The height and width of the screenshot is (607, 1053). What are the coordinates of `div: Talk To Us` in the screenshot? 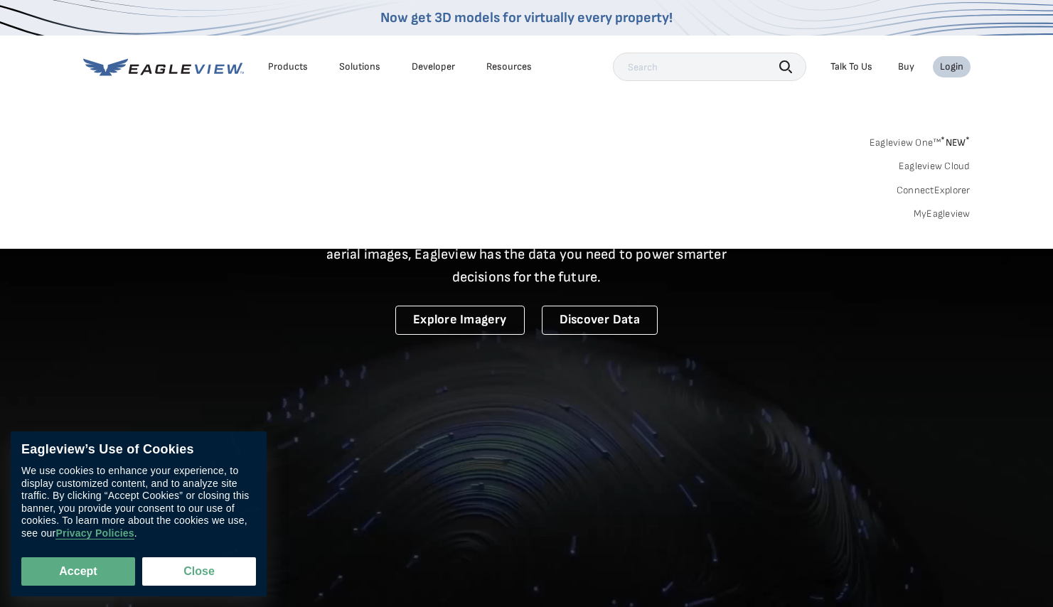 It's located at (851, 67).